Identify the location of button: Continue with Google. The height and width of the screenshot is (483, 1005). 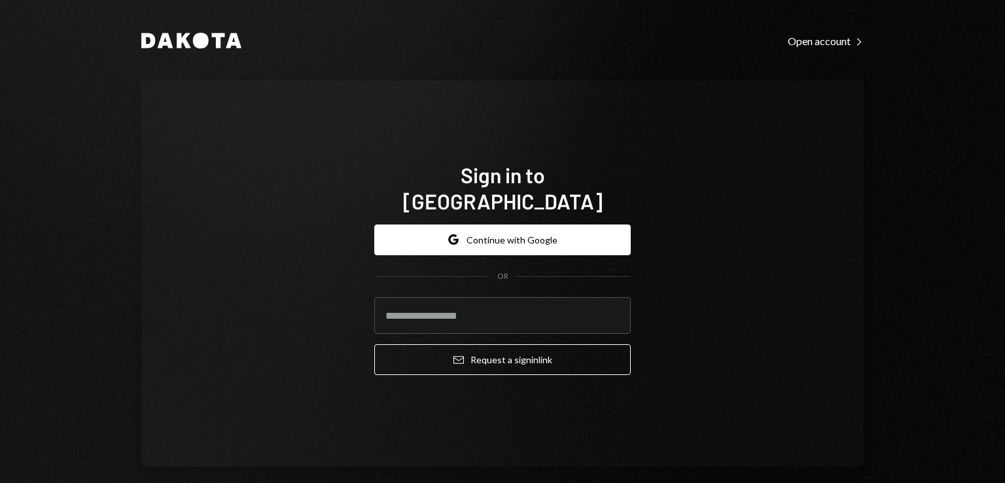
(503, 240).